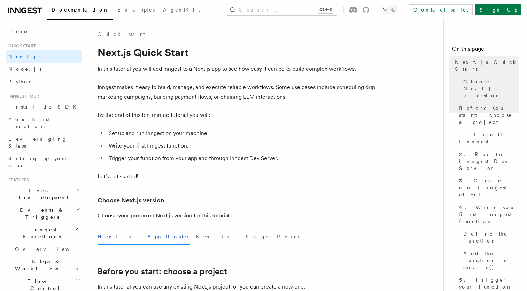 The height and width of the screenshot is (291, 527). I want to click on button: Steps & Workflows, so click(47, 265).